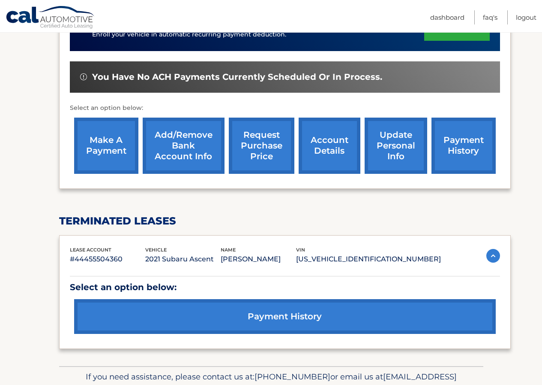 Image resolution: width=542 pixels, height=385 pixels. Describe the element at coordinates (51, 18) in the screenshot. I see `a: Cal Automotive` at that location.